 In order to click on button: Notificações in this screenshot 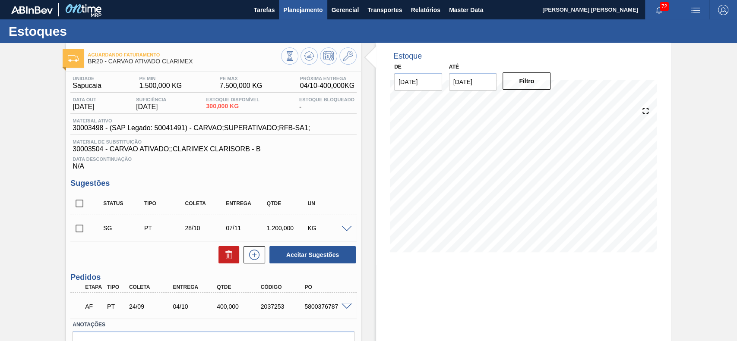, I will do `click(659, 10)`.